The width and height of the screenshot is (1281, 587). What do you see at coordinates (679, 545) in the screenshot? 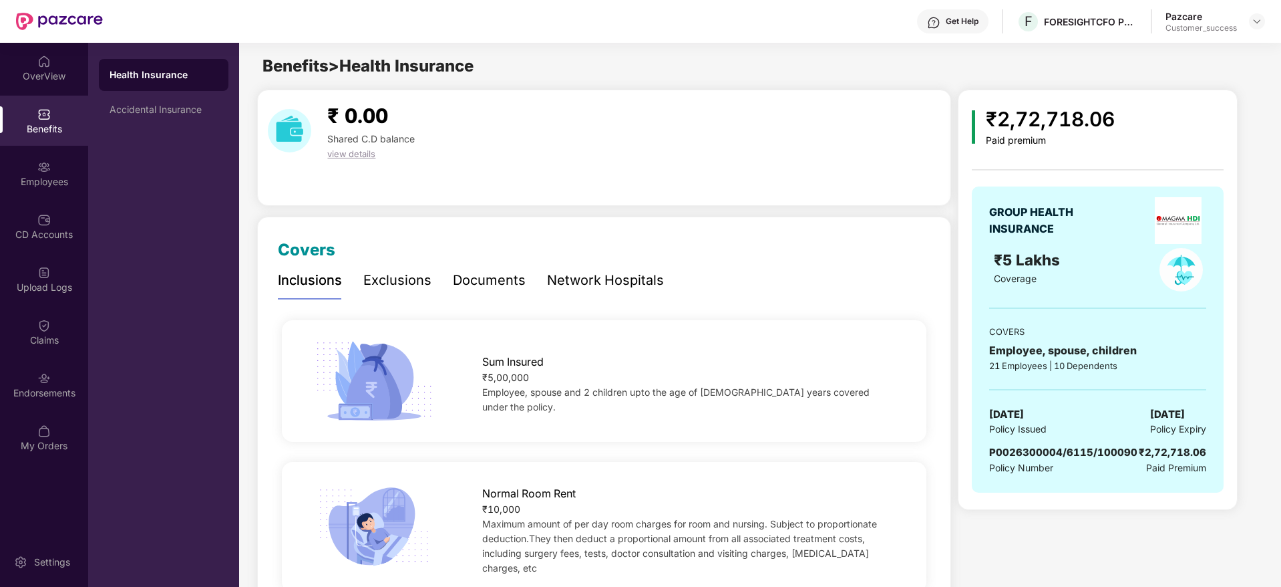
I see `span: Maximum amount of per day room charges for room and nursing. Subject to proportionate deduction.T...` at bounding box center [679, 545].